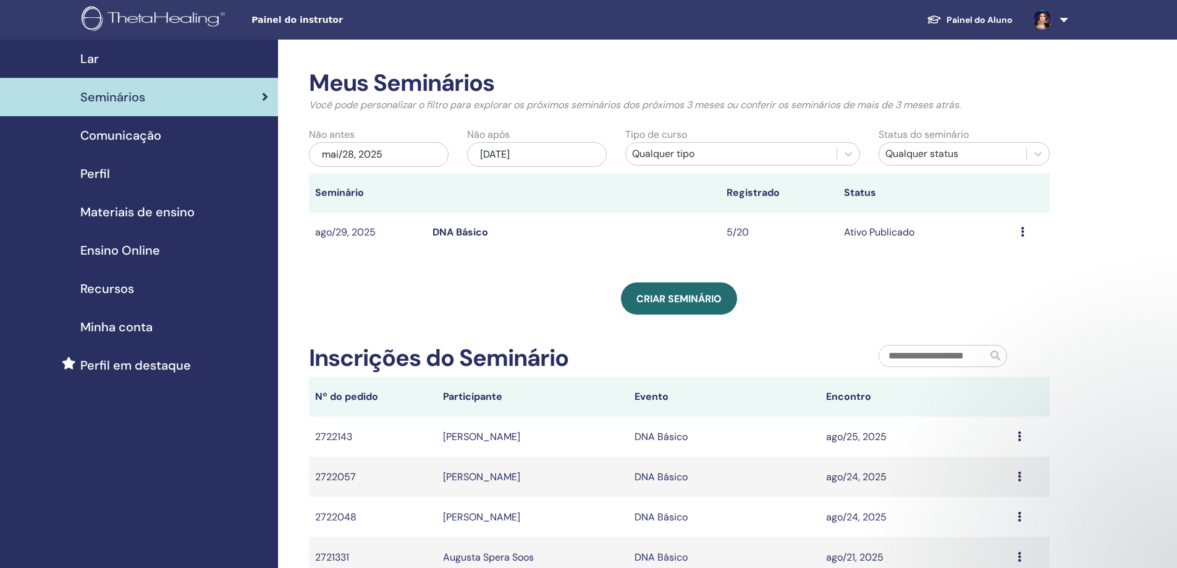 The image size is (1177, 568). What do you see at coordinates (372, 516) in the screenshot?
I see `td: 2722048` at bounding box center [372, 516].